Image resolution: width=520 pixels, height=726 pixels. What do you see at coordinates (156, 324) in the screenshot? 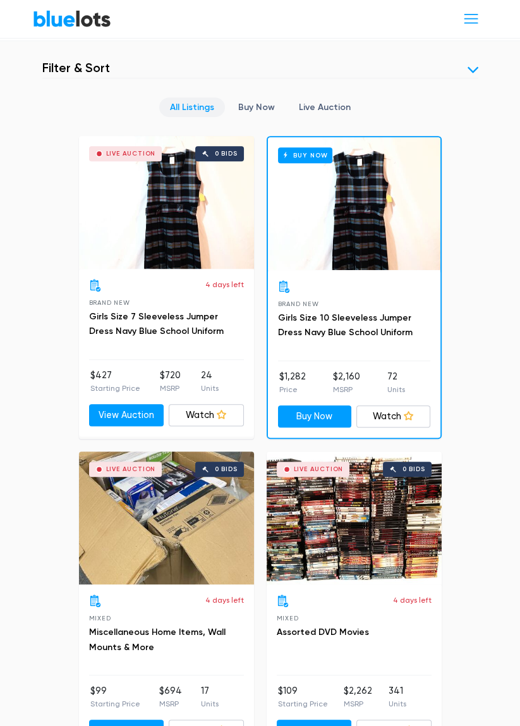
I see `a: Girls Size 7 Sleeveless Jumper Dress Navy Blue School Uniform` at bounding box center [156, 324].